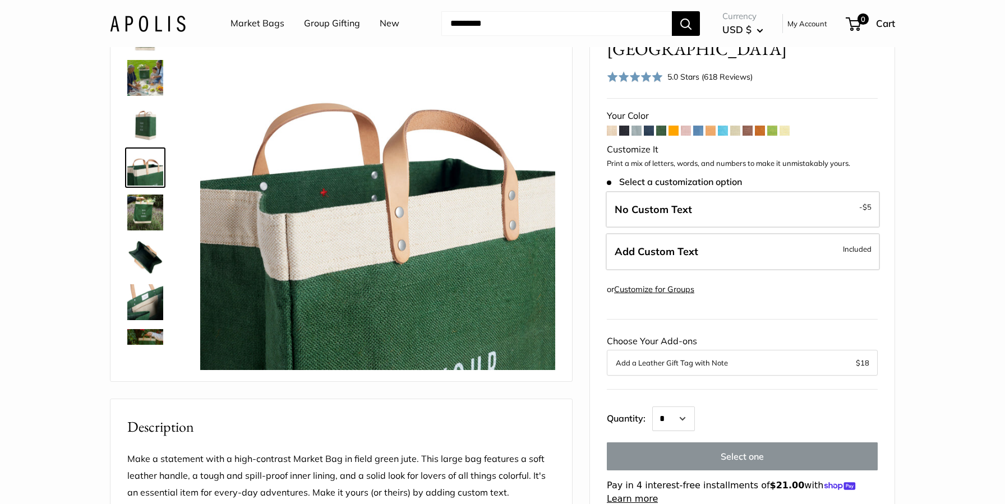 The image size is (1005, 504). I want to click on a: description_Take it anywhere with easy-grip handles., so click(145, 168).